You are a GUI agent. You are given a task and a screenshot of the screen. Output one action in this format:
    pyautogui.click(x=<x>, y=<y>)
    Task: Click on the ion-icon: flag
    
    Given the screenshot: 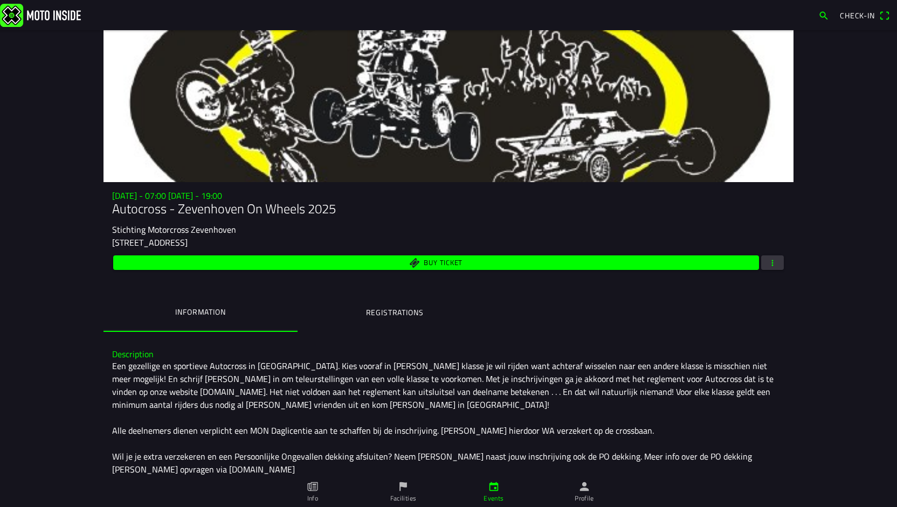 What is the action you would take?
    pyautogui.click(x=403, y=487)
    